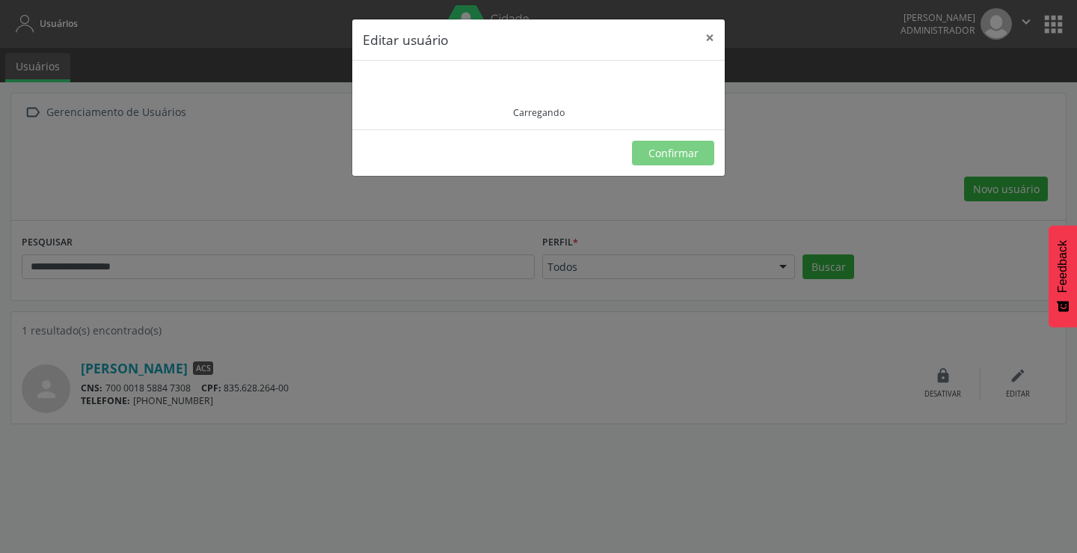 The image size is (1077, 553). Describe the element at coordinates (710, 37) in the screenshot. I see `button: Close` at that location.